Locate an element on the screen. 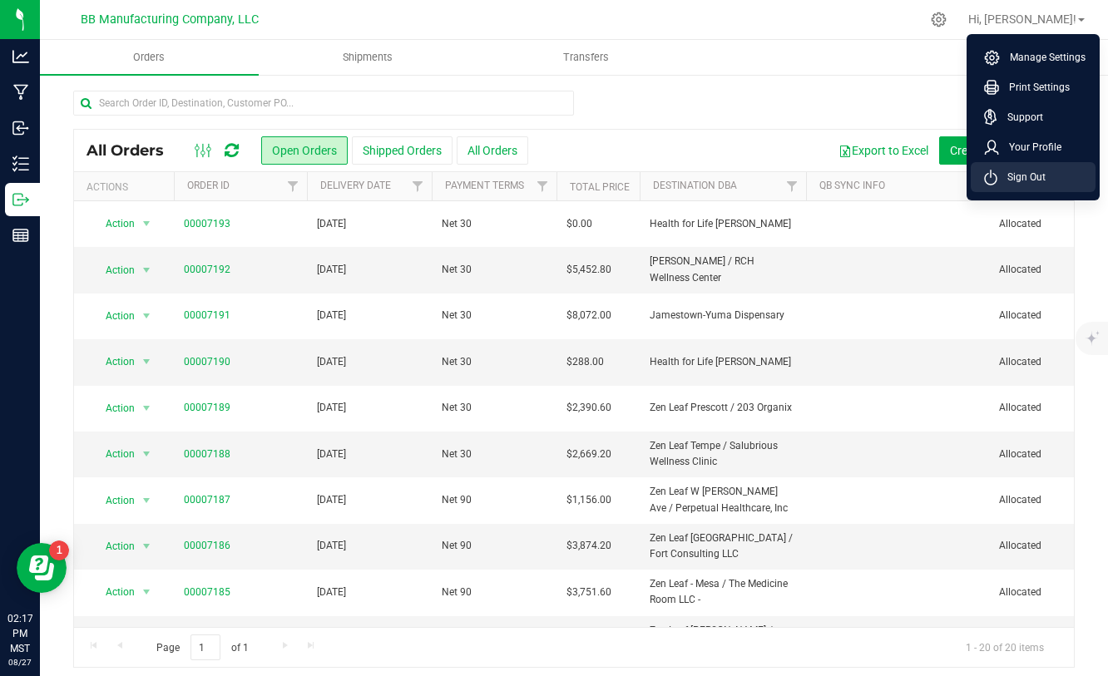 The image size is (1108, 676). span: Zen Leaf Tempe / Salubrious Wellness Clinic is located at coordinates (723, 454).